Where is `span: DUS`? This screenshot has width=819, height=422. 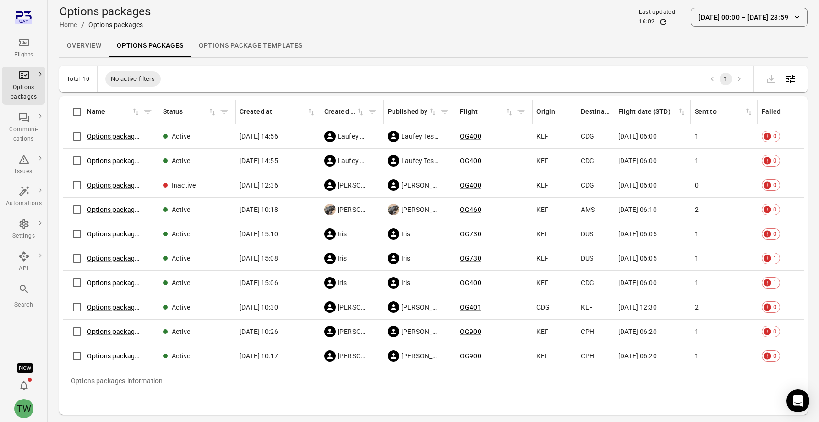
span: DUS is located at coordinates (587, 234).